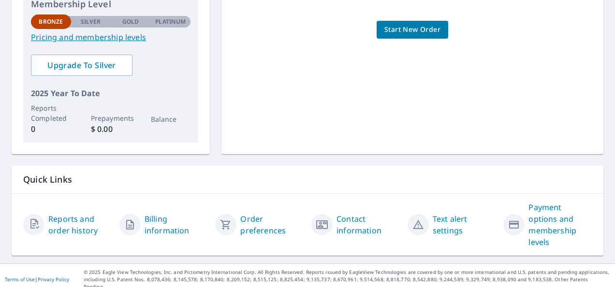  Describe the element at coordinates (170, 22) in the screenshot. I see `p: Platinum` at that location.